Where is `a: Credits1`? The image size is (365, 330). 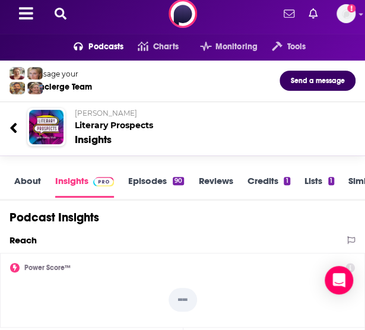 a: Credits1 is located at coordinates (268, 186).